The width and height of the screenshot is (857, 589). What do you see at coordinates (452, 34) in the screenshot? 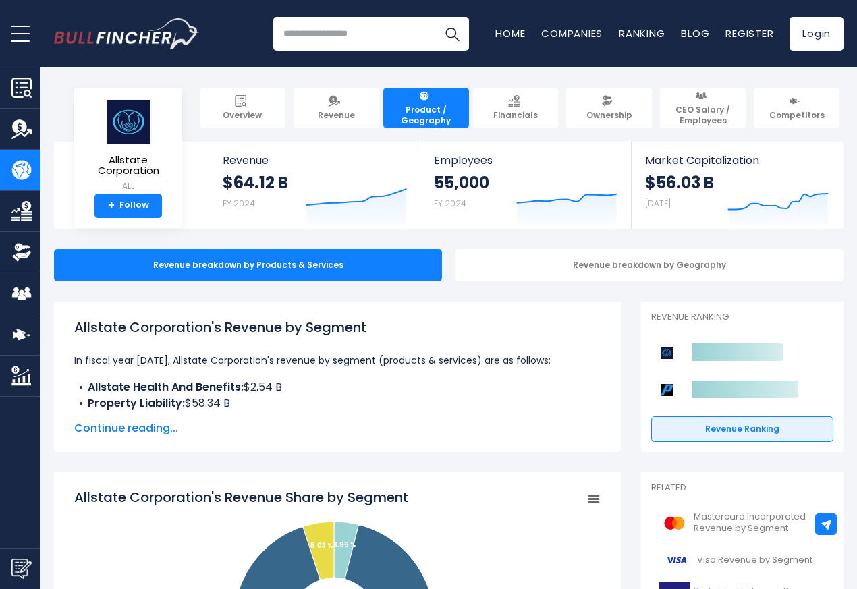
I see `button: Search` at bounding box center [452, 34].